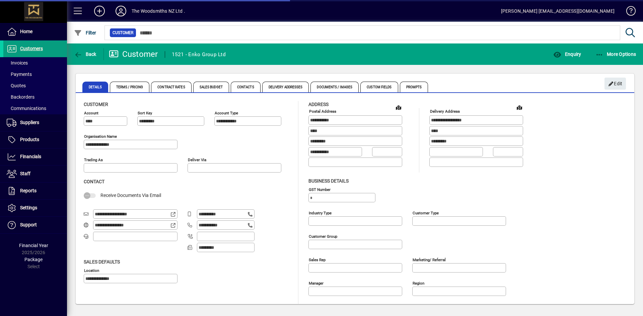  I want to click on span: Contract Rates, so click(171, 87).